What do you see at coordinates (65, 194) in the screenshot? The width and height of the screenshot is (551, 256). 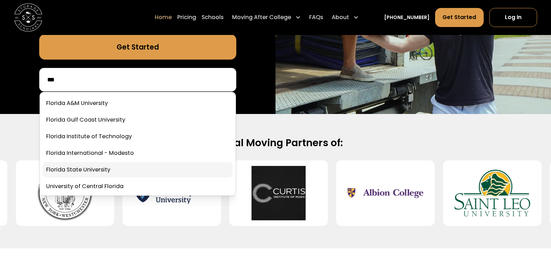 I see `img: Pace University - Pleasantville` at bounding box center [65, 194].